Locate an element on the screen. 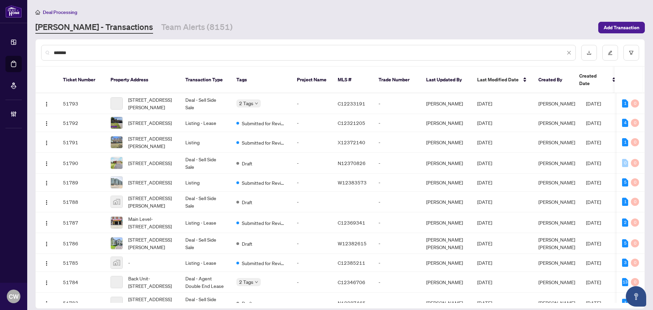 This screenshot has height=310, width=653. th: Transaction Type is located at coordinates (205, 80).